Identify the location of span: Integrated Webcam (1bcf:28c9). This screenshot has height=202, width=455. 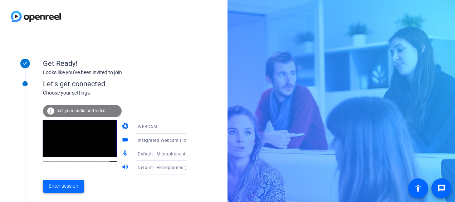
(171, 140).